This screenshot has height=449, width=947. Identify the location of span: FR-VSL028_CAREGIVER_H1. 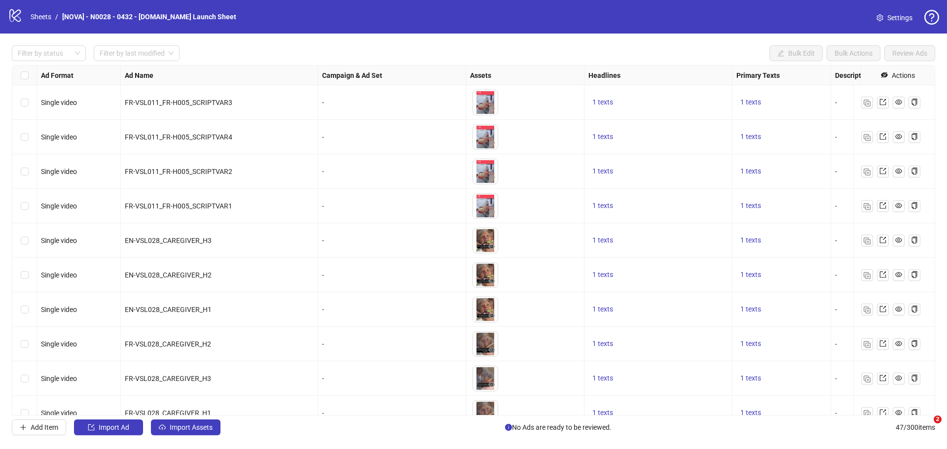
(168, 413).